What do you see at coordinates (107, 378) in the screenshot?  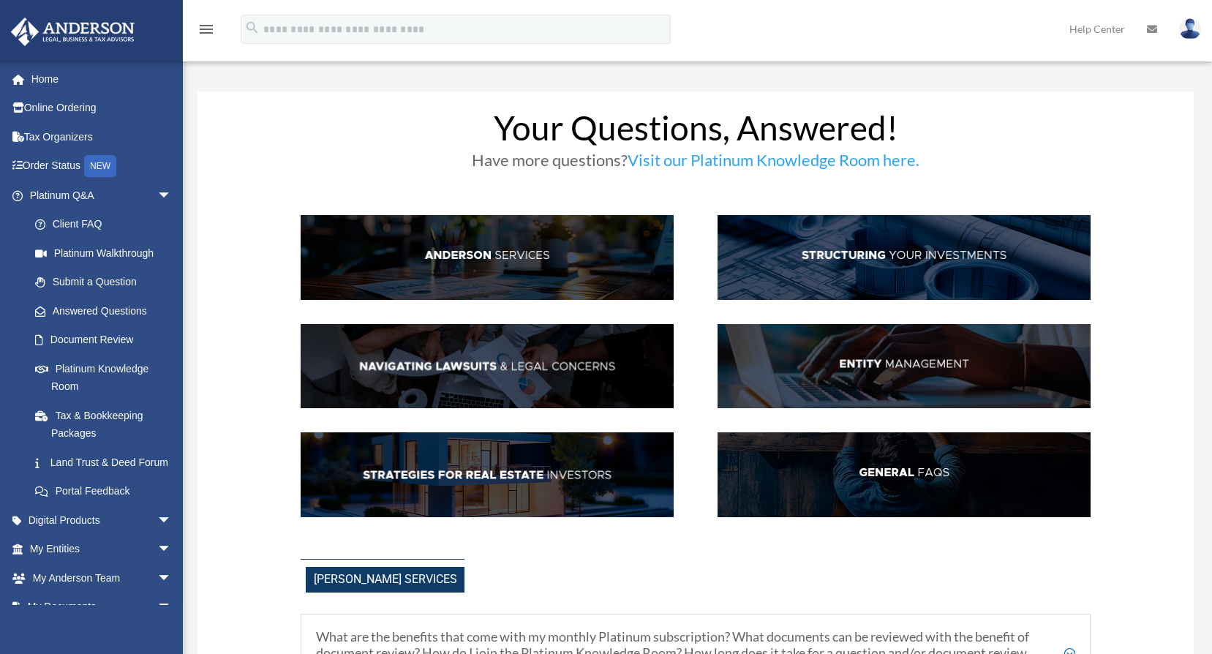 I see `a: Platinum Knowledge Room` at bounding box center [107, 378].